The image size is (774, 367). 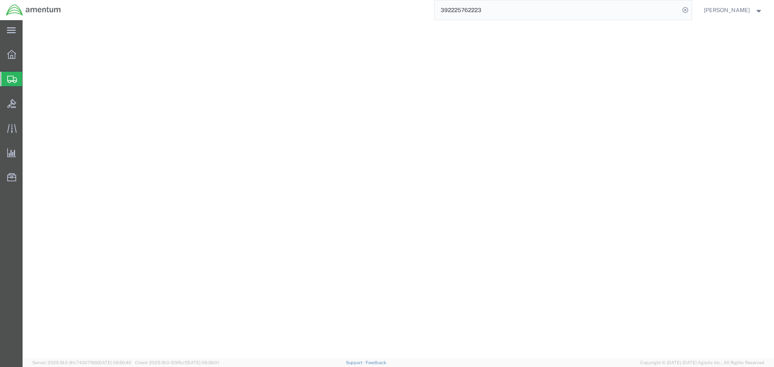 What do you see at coordinates (376, 363) in the screenshot?
I see `a: Feedback` at bounding box center [376, 363].